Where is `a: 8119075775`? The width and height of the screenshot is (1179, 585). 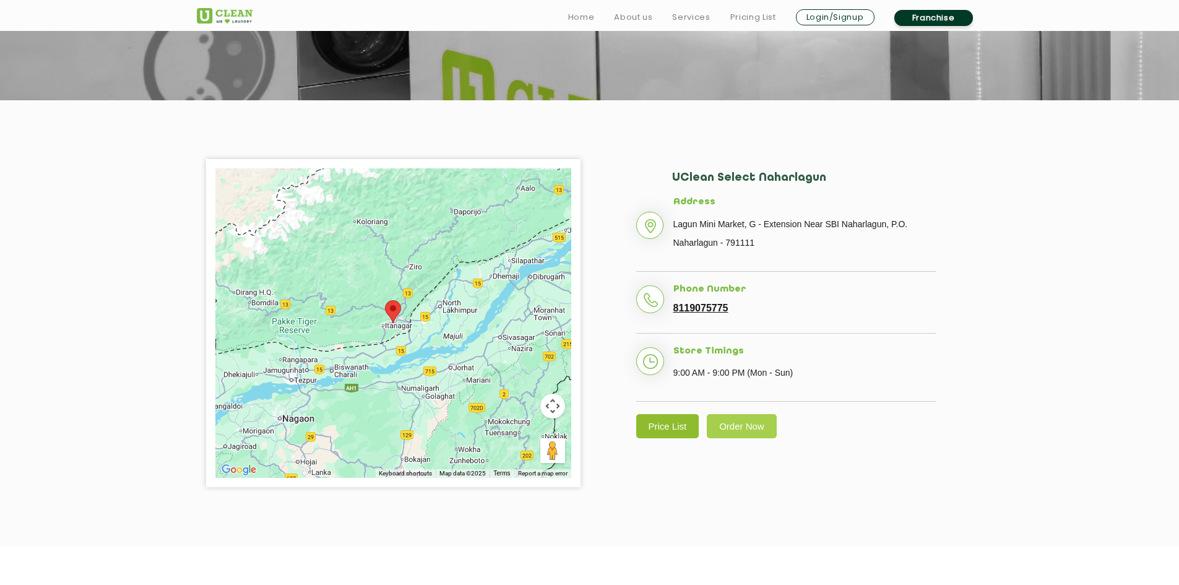
a: 8119075775 is located at coordinates (701, 308).